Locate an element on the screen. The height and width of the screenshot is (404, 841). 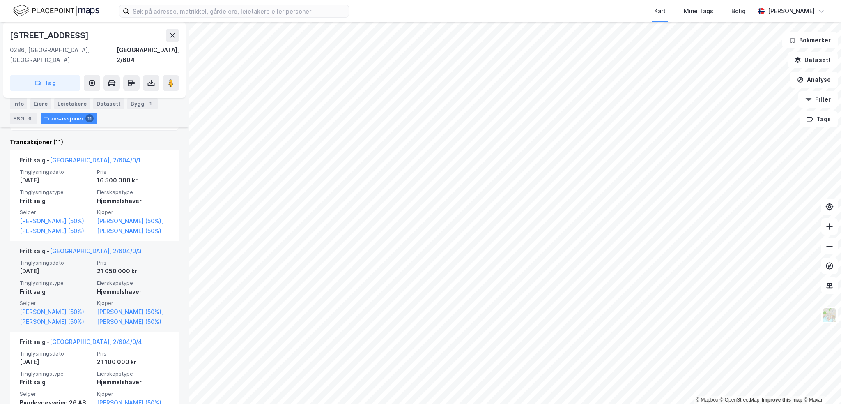
div: Bygg is located at coordinates (143, 104).